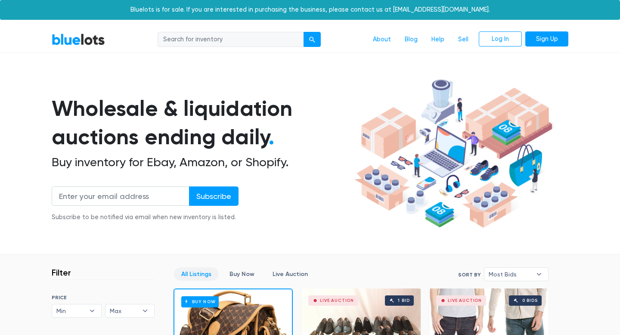 The image size is (620, 335). I want to click on h6: Buy Now, so click(200, 302).